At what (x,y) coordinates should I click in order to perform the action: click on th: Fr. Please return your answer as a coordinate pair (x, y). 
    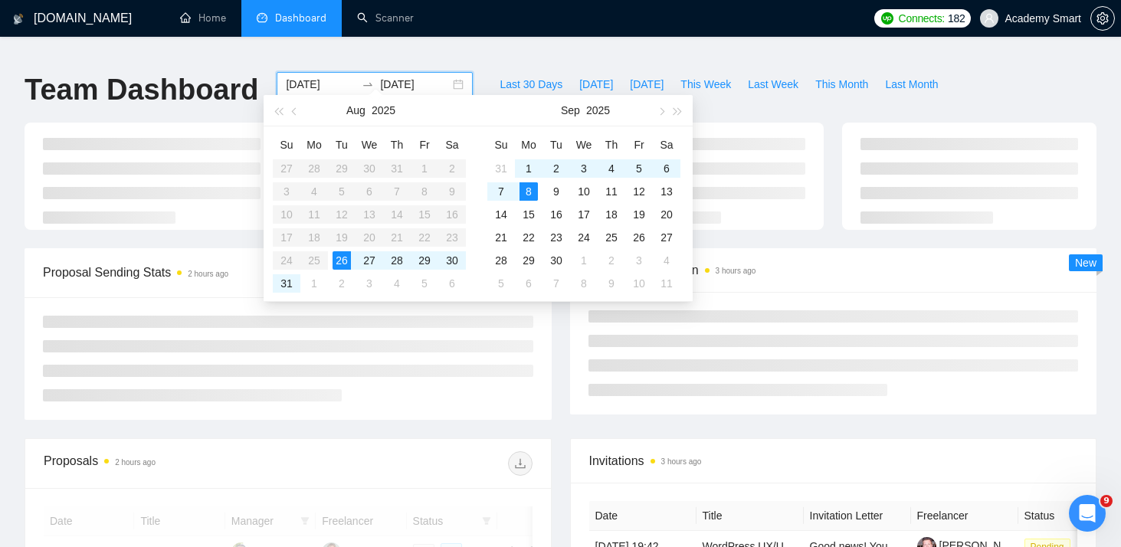
    Looking at the image, I should click on (639, 145).